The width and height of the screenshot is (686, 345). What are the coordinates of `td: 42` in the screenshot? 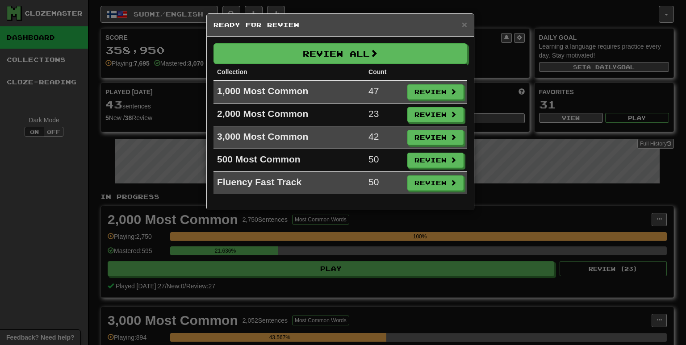 It's located at (384, 138).